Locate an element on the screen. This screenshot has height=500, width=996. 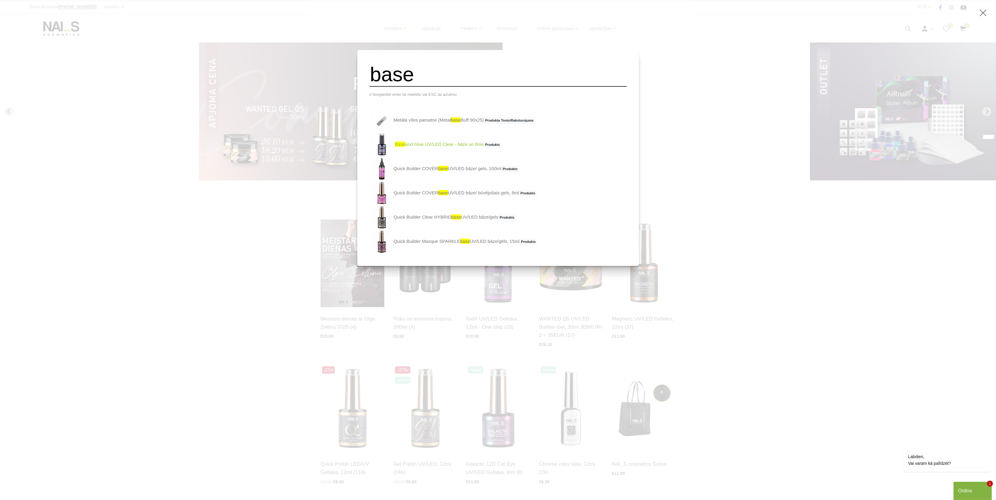
div: Online is located at coordinates (19, 10).